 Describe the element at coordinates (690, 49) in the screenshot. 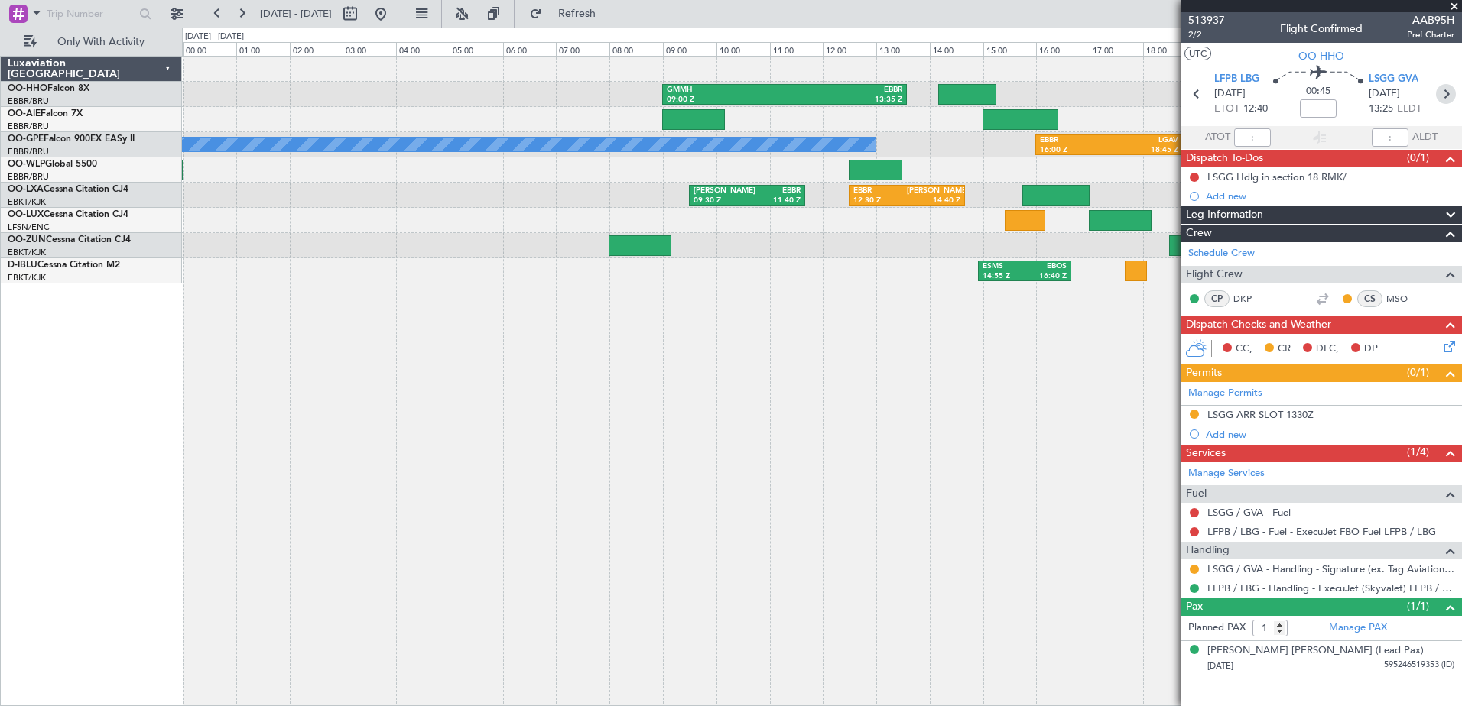

I see `div: 09:00` at that location.